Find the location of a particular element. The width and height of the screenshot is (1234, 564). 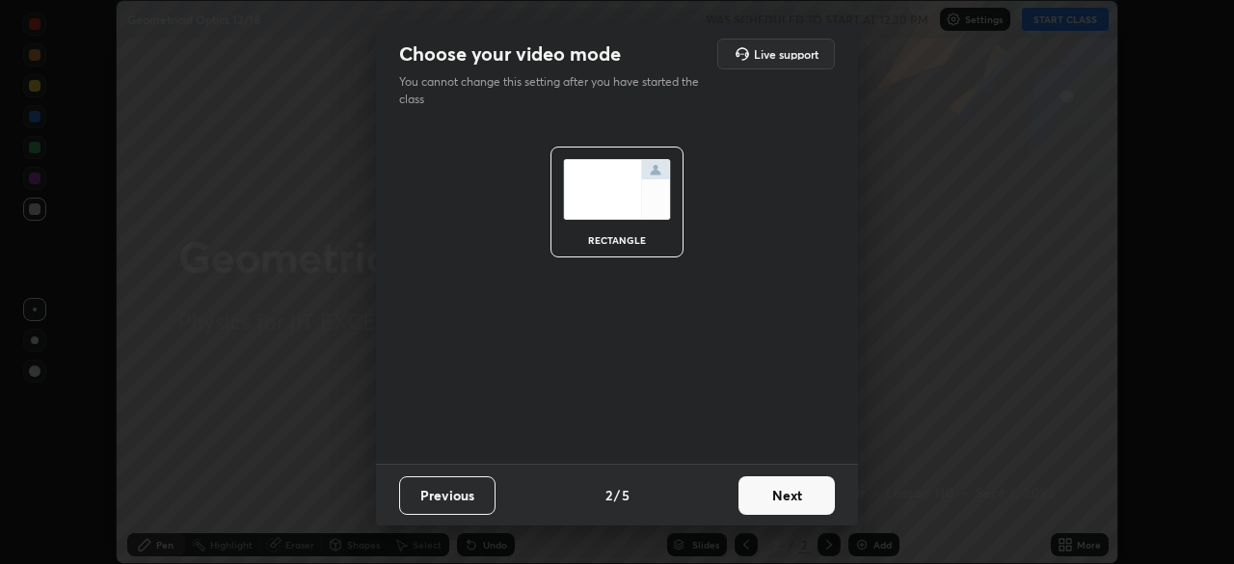

img: normalScreenIcon.ae25ed63.svg is located at coordinates (617, 189).